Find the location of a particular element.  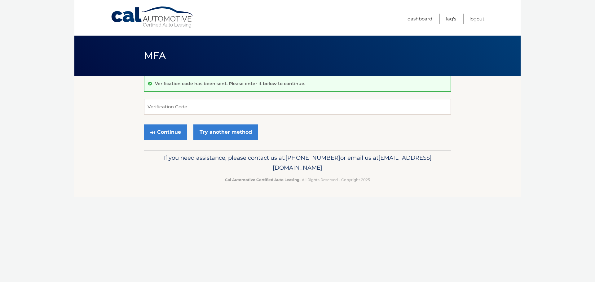

span: MFA is located at coordinates (155, 55).